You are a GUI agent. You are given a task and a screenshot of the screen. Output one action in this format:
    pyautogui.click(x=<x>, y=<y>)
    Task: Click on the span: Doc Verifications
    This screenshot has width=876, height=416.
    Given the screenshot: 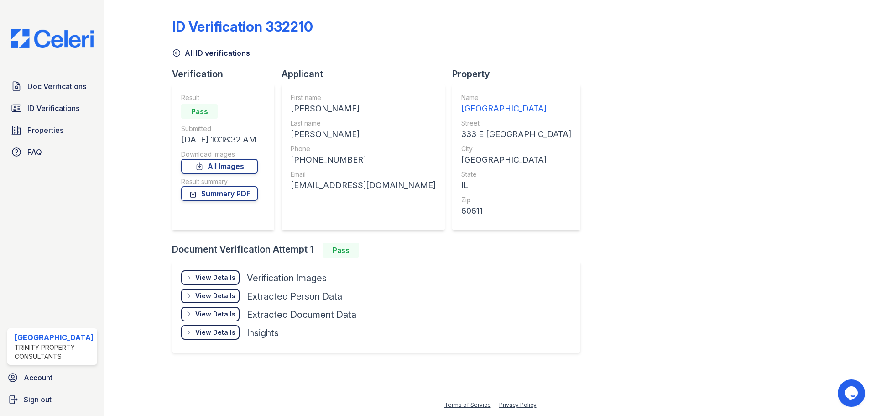 What is the action you would take?
    pyautogui.click(x=57, y=86)
    